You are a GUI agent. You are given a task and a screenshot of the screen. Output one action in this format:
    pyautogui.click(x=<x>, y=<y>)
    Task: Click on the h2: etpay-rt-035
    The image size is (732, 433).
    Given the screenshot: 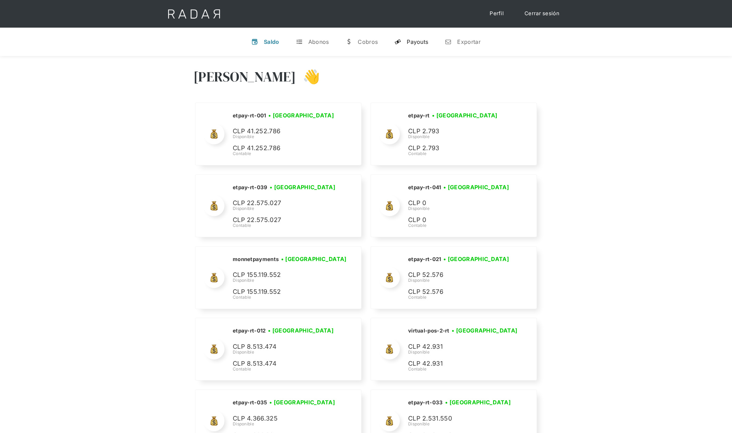 What is the action you would take?
    pyautogui.click(x=250, y=402)
    